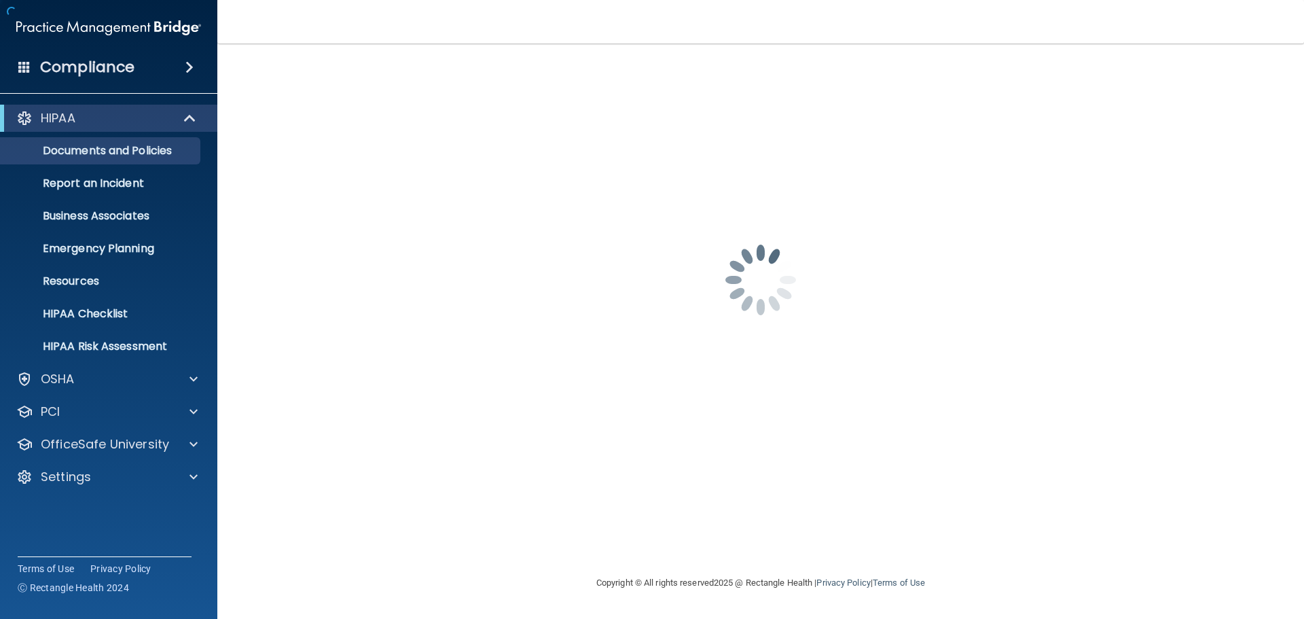  I want to click on p: OSHA, so click(58, 379).